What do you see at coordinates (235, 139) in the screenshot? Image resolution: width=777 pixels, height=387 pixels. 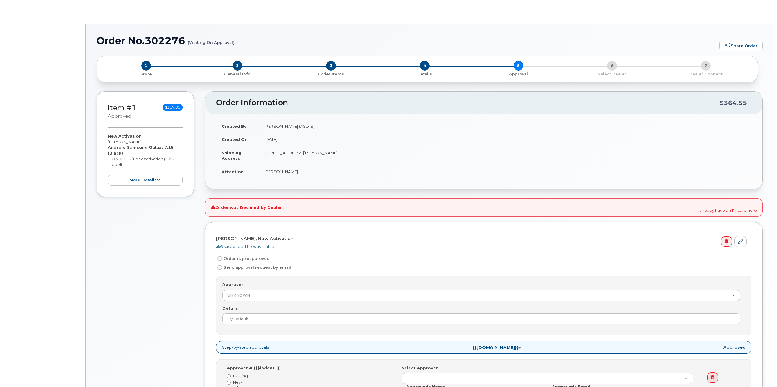 I see `strong: Created On` at bounding box center [235, 139].